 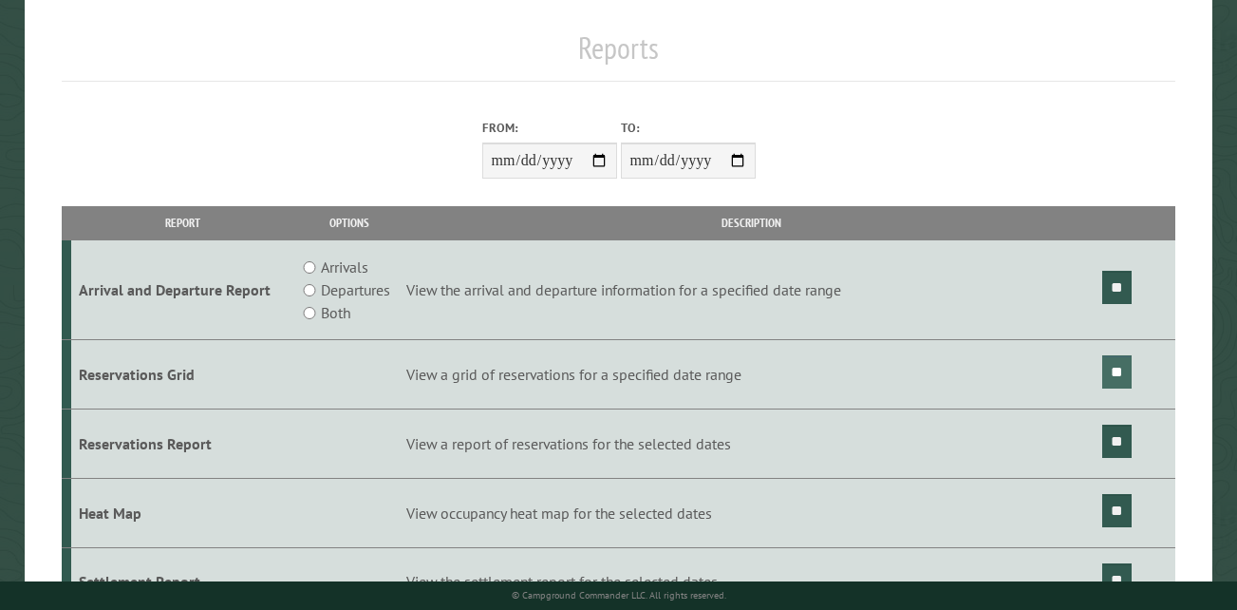 What do you see at coordinates (335, 312) in the screenshot?
I see `label: Both` at bounding box center [335, 312].